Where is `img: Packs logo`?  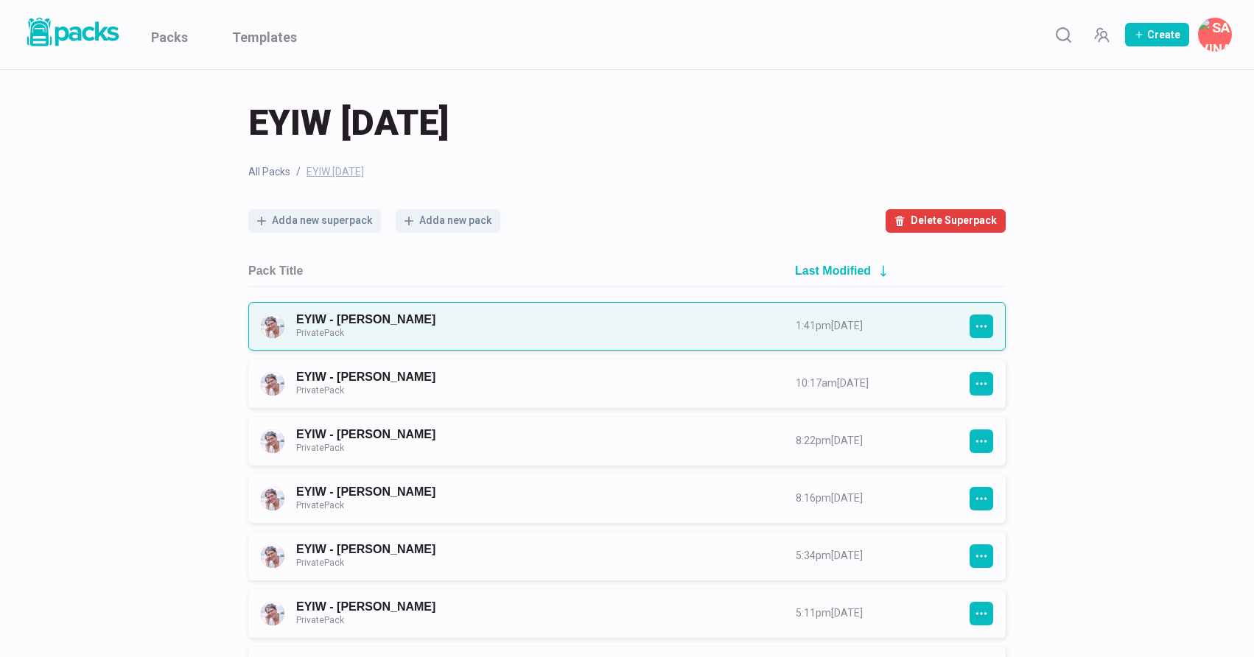
img: Packs logo is located at coordinates (71, 32).